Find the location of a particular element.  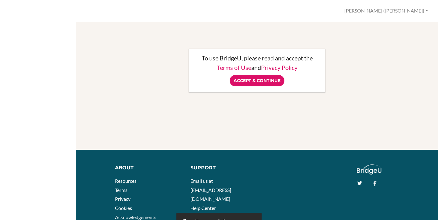

a: Help Center is located at coordinates (203, 207).